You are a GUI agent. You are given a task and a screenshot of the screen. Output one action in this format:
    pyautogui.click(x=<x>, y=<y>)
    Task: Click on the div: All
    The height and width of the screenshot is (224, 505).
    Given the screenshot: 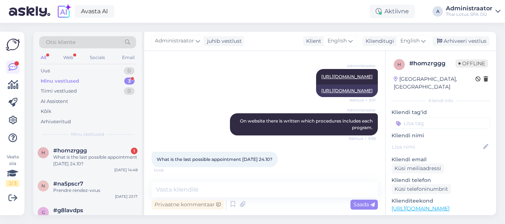 What is the action you would take?
    pyautogui.click(x=43, y=58)
    